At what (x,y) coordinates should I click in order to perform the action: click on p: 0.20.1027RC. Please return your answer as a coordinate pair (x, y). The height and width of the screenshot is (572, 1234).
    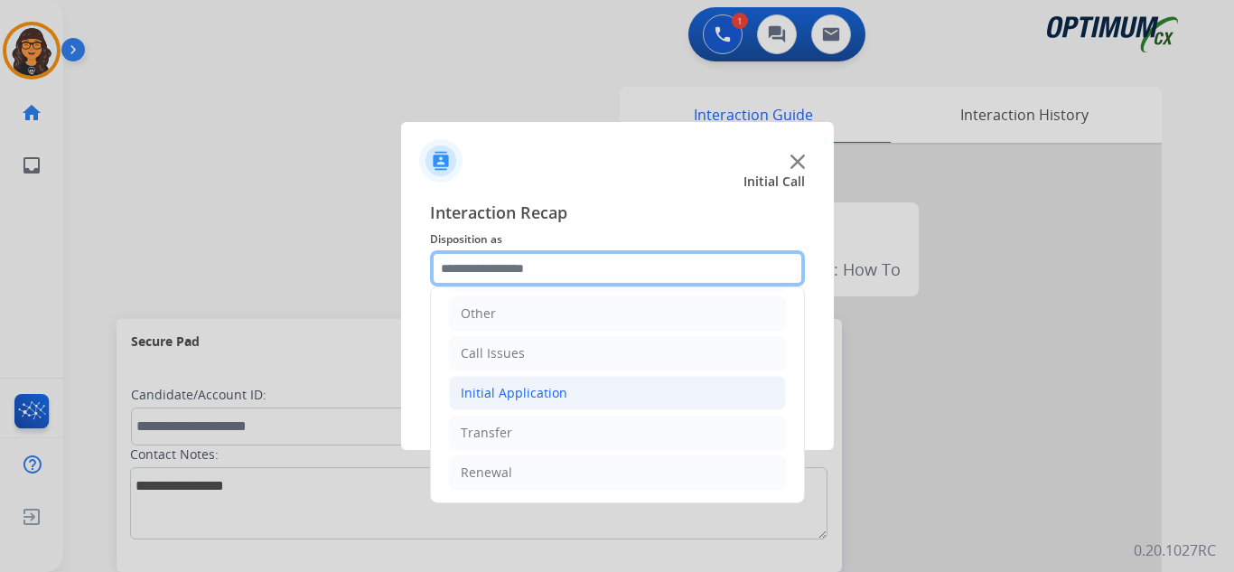
    Looking at the image, I should click on (1175, 550).